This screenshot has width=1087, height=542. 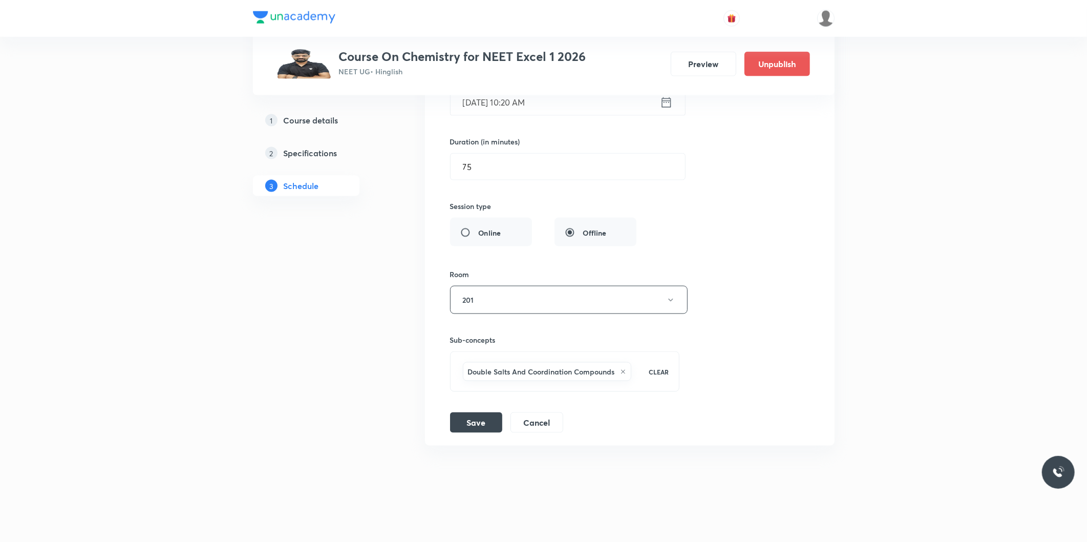 I want to click on h6: Session type, so click(x=471, y=206).